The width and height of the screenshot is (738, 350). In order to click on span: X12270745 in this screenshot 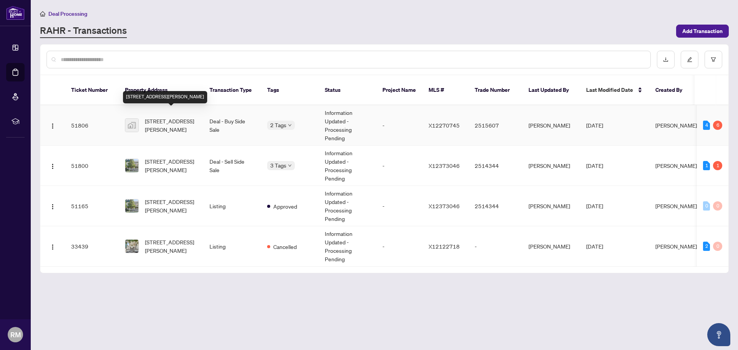, I will do `click(444, 125)`.